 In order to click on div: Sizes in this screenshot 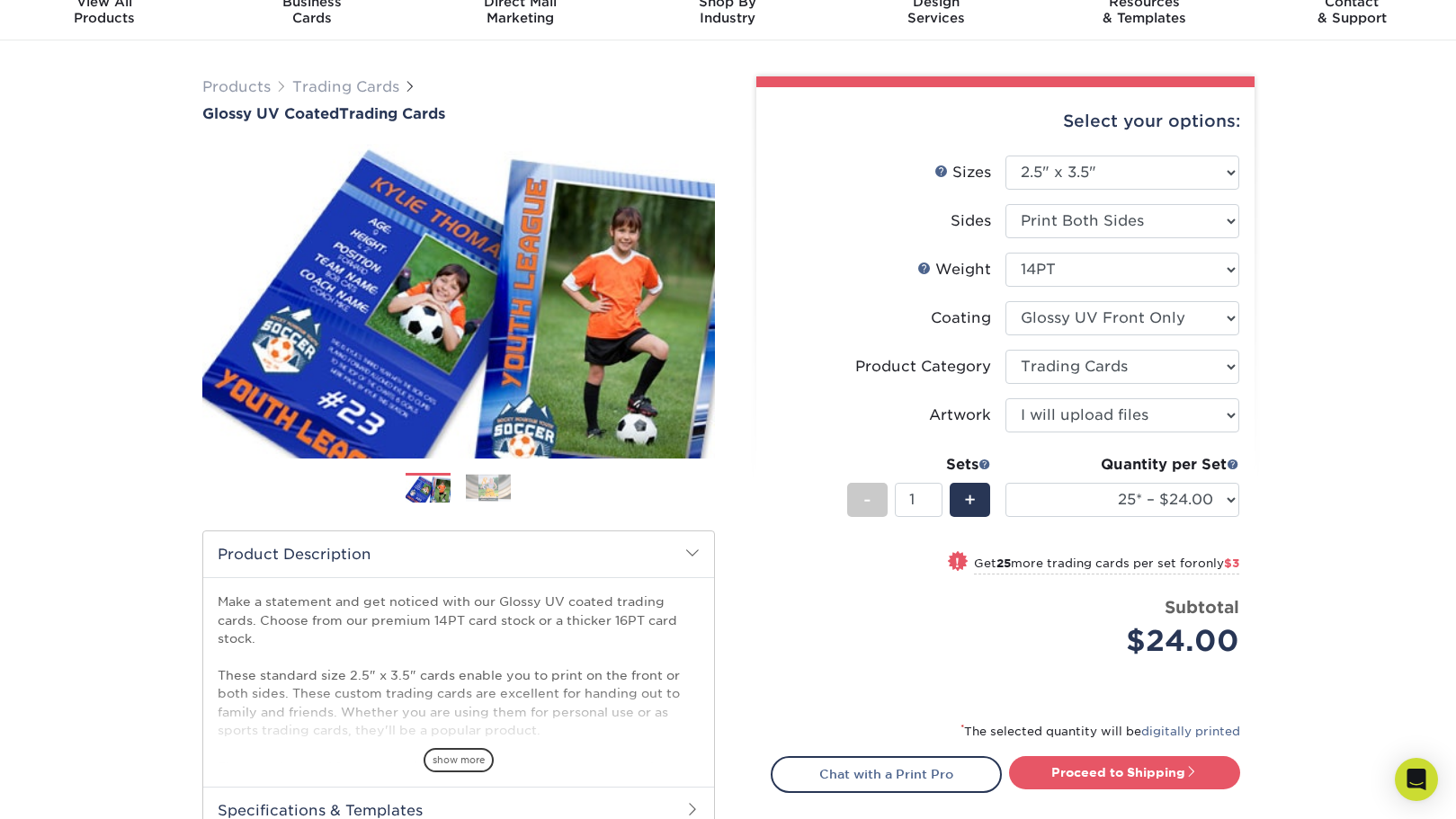, I will do `click(962, 172)`.